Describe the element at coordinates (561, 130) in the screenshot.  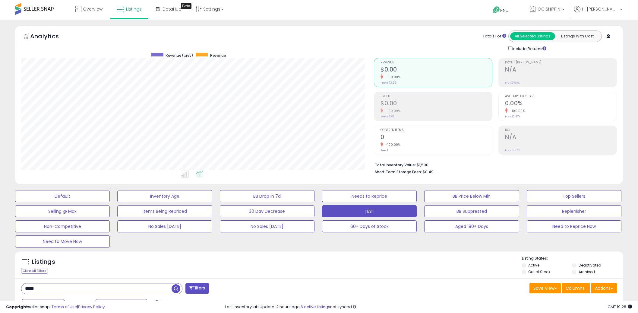
I see `span: ROI` at that location.